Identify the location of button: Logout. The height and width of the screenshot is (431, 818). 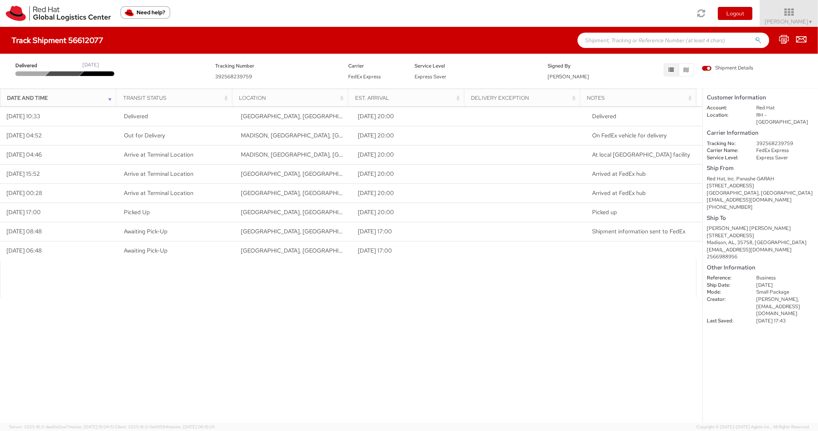
(735, 13).